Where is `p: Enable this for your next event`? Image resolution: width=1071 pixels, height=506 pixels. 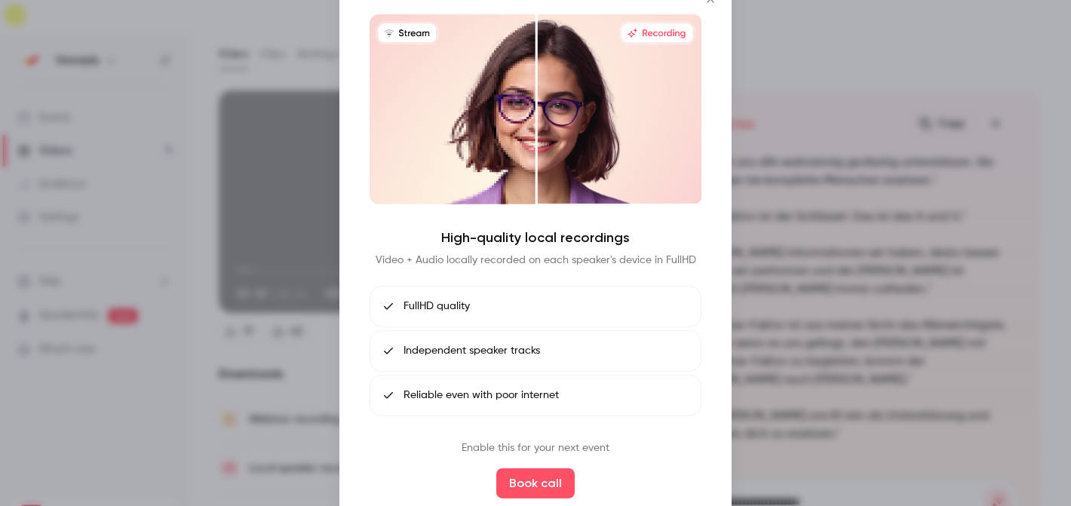 p: Enable this for your next event is located at coordinates (536, 448).